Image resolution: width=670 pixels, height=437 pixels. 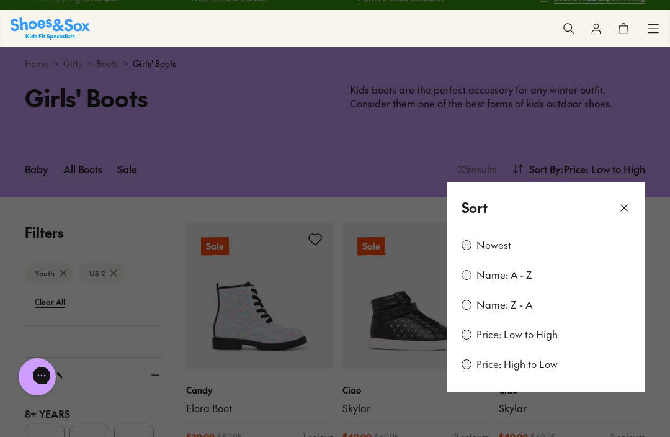 I want to click on label: Name: A - Z, so click(x=504, y=275).